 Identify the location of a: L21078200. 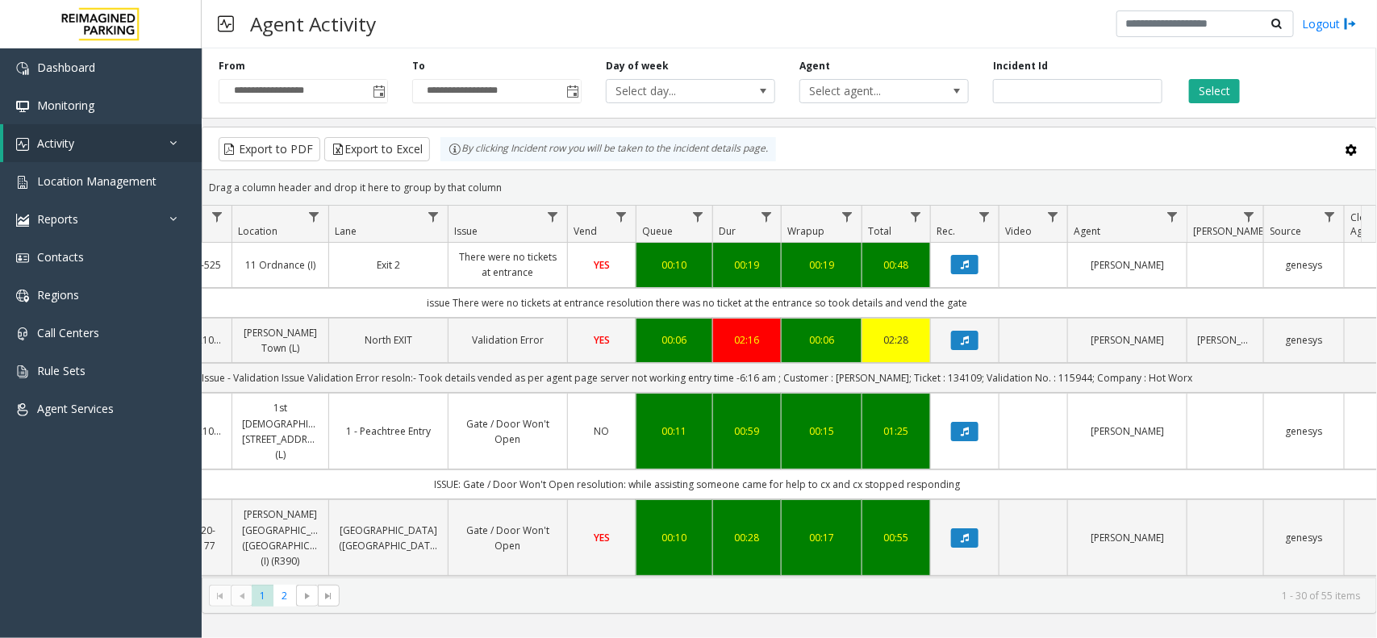
(206, 431).